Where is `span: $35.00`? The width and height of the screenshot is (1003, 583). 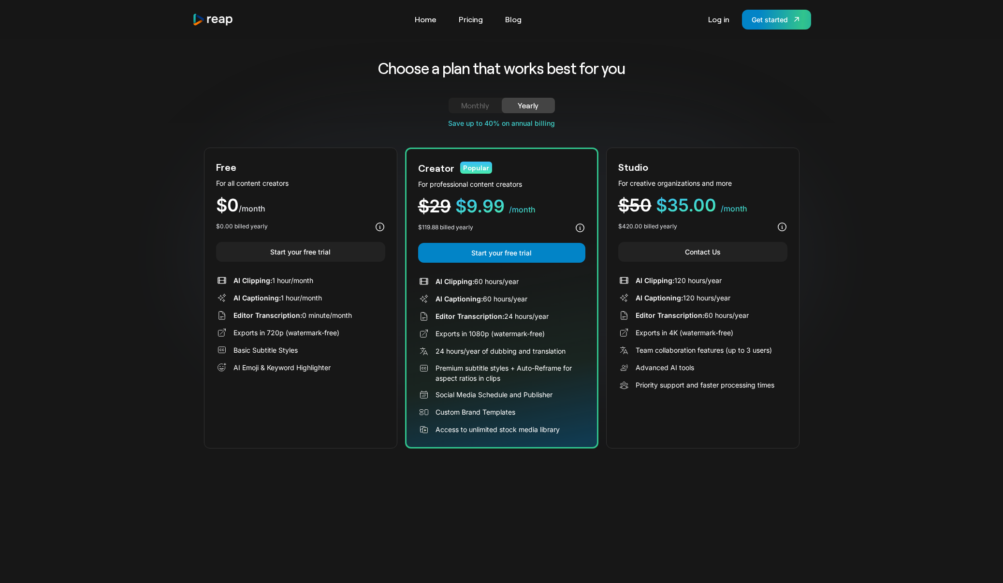
span: $35.00 is located at coordinates (686, 205).